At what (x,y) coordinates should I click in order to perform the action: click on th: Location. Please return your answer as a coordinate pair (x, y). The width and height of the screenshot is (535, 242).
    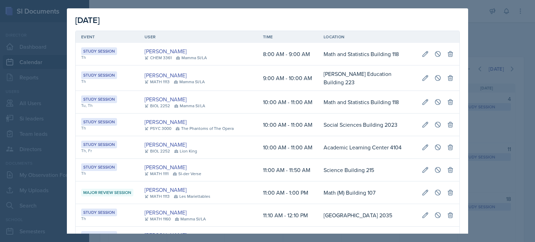
    Looking at the image, I should click on (367, 37).